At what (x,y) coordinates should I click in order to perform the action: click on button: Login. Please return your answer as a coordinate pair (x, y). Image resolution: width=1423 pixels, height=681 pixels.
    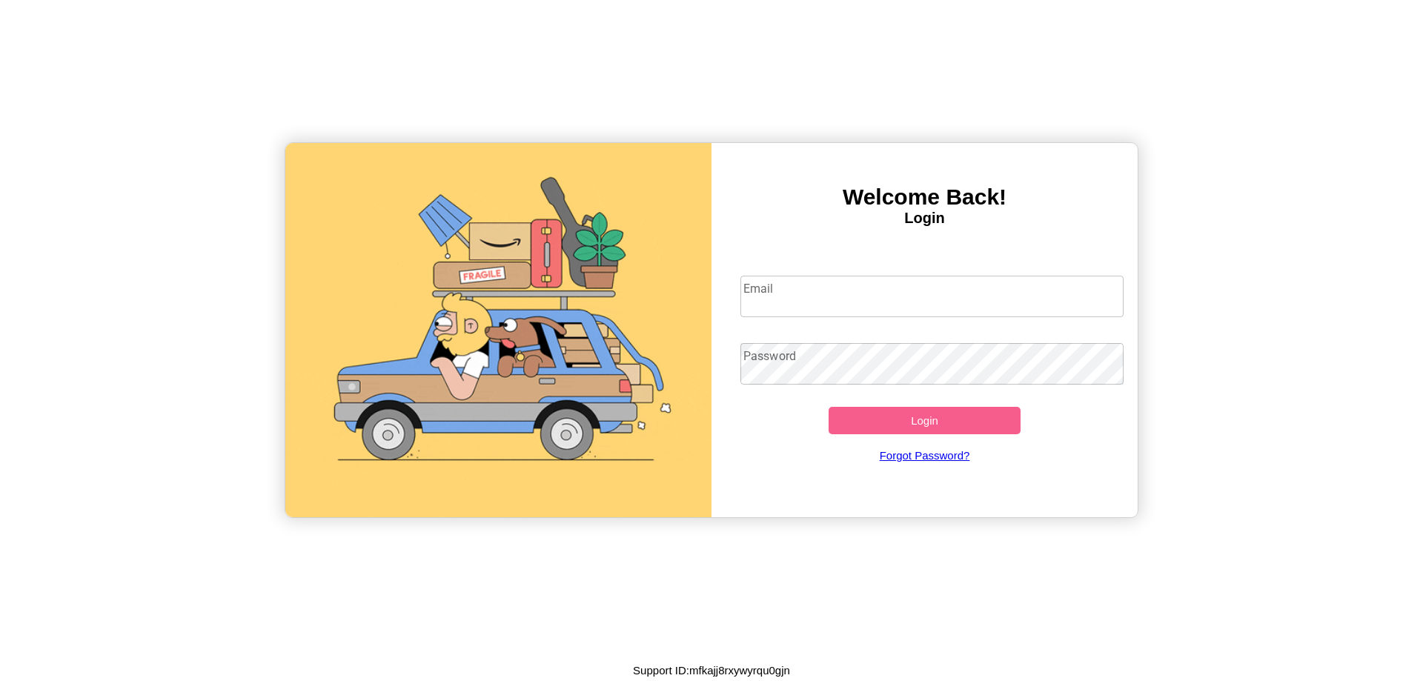
    Looking at the image, I should click on (924, 420).